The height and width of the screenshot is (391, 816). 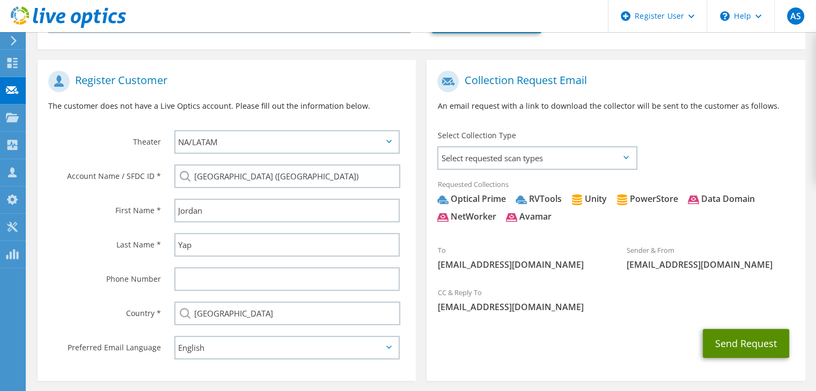 What do you see at coordinates (795, 16) in the screenshot?
I see `span: AS` at bounding box center [795, 16].